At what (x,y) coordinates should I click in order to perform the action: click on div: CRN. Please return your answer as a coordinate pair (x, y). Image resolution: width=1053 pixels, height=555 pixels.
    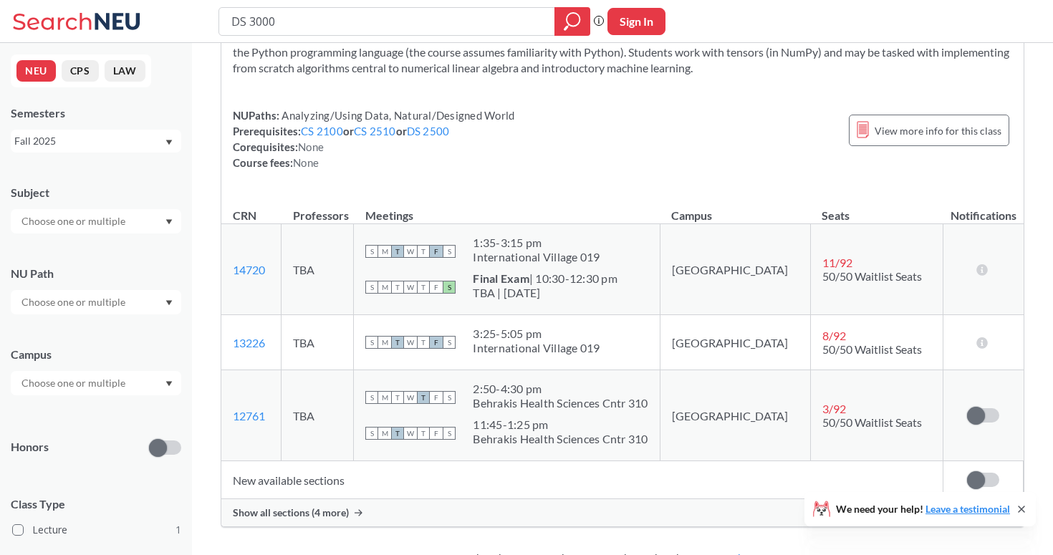
    Looking at the image, I should click on (244, 216).